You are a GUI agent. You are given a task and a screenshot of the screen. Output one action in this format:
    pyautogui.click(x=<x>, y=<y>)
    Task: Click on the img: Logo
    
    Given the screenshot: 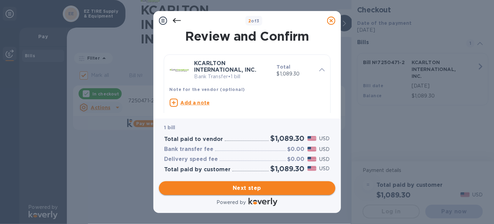 What is the action you would take?
    pyautogui.click(x=263, y=202)
    